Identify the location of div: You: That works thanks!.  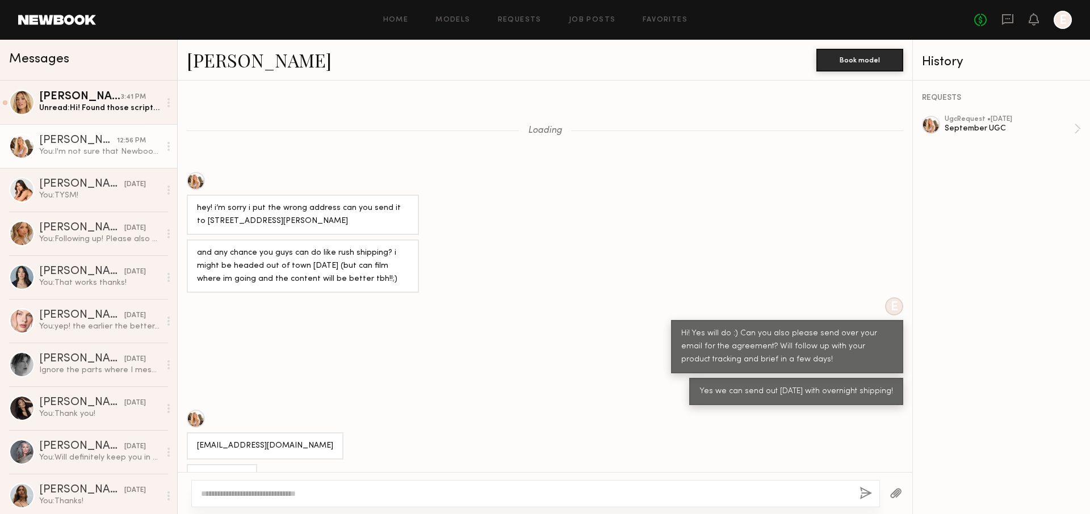
(99, 283).